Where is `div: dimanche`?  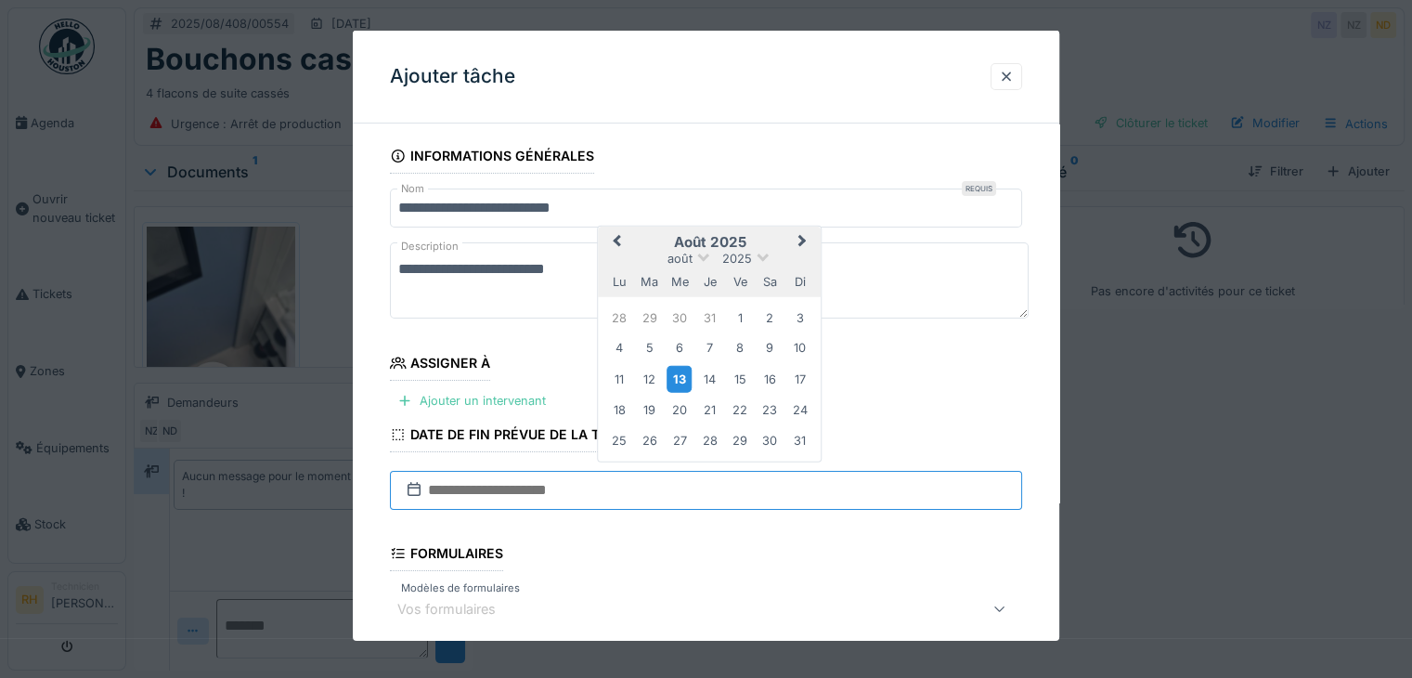
div: dimanche is located at coordinates (799, 281).